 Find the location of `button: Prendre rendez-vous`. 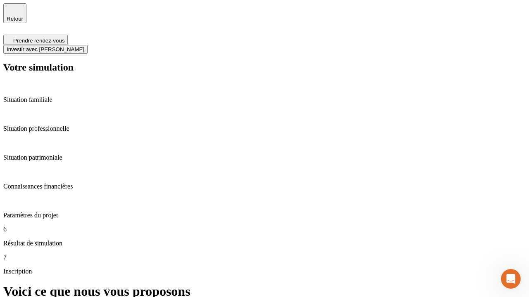

button: Prendre rendez-vous is located at coordinates (36, 40).